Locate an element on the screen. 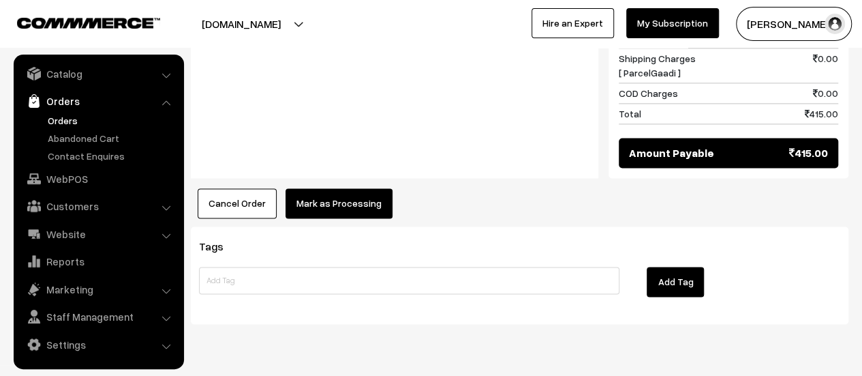  a: Customers is located at coordinates (98, 206).